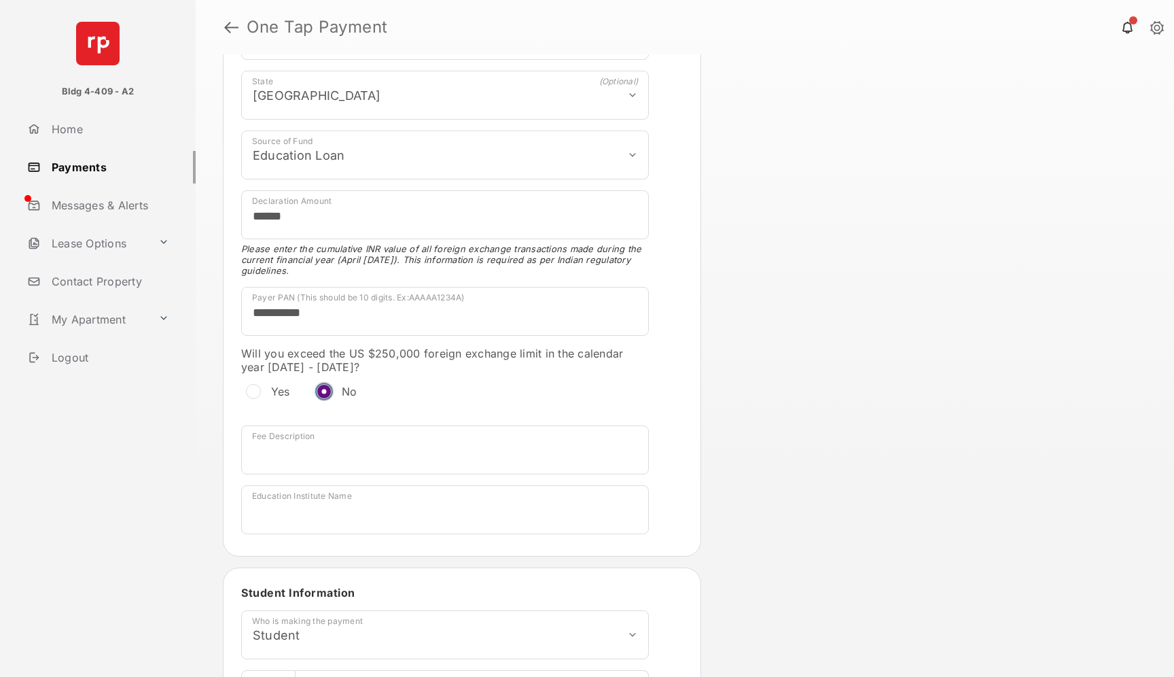 The width and height of the screenshot is (1174, 677). What do you see at coordinates (317, 27) in the screenshot?
I see `strong: One Tap Payment` at bounding box center [317, 27].